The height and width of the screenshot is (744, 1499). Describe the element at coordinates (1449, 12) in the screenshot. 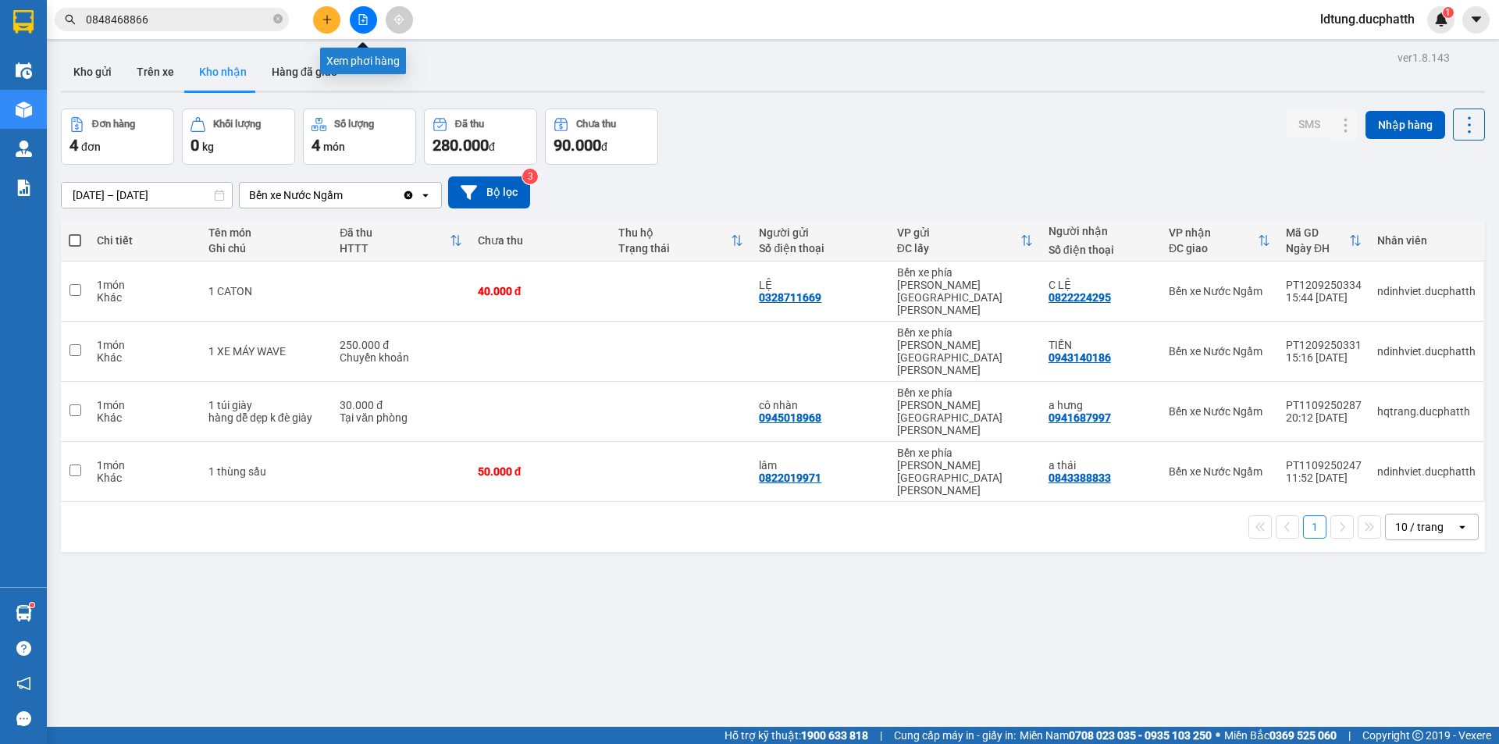

I see `sup: 1` at that location.